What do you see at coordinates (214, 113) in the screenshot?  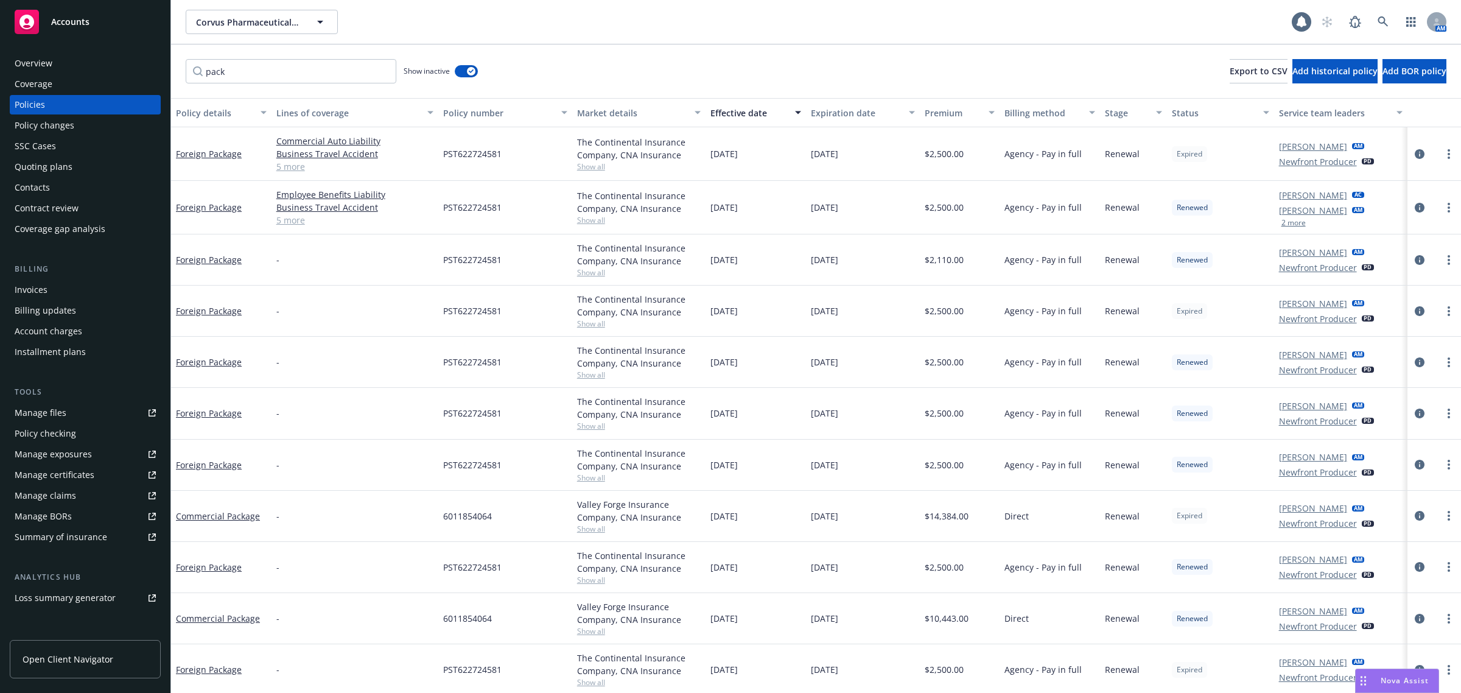 I see `div: Policy details` at bounding box center [214, 113].